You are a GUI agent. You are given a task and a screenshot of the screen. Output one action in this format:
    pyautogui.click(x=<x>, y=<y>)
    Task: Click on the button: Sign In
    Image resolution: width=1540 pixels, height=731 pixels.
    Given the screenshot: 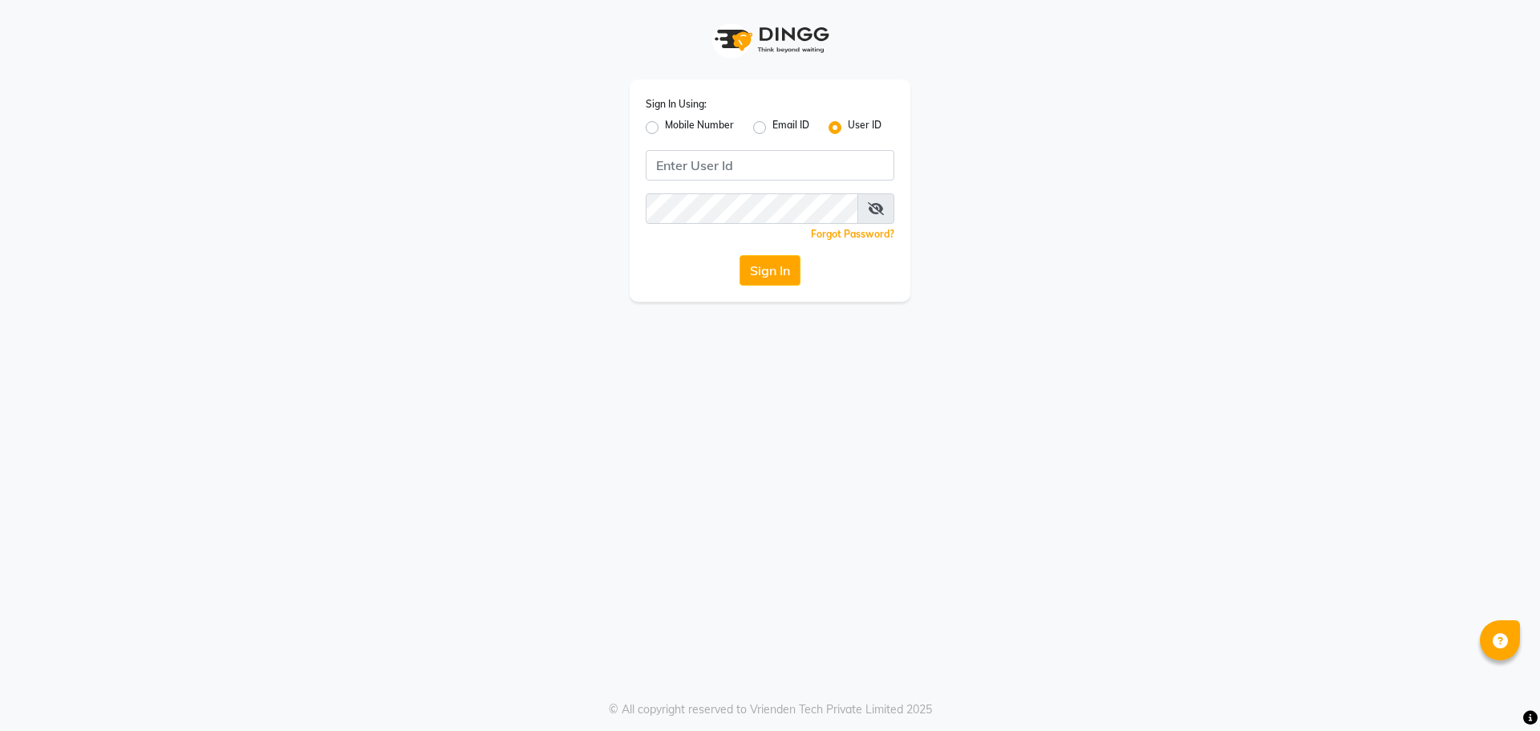 What is the action you would take?
    pyautogui.click(x=770, y=270)
    